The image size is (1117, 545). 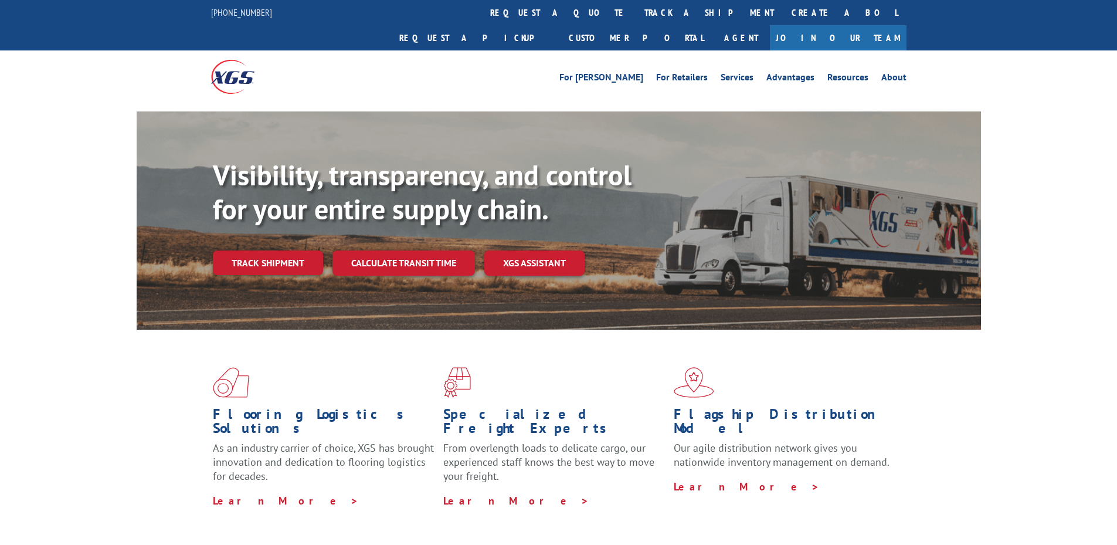 What do you see at coordinates (848, 79) in the screenshot?
I see `a: Resources` at bounding box center [848, 79].